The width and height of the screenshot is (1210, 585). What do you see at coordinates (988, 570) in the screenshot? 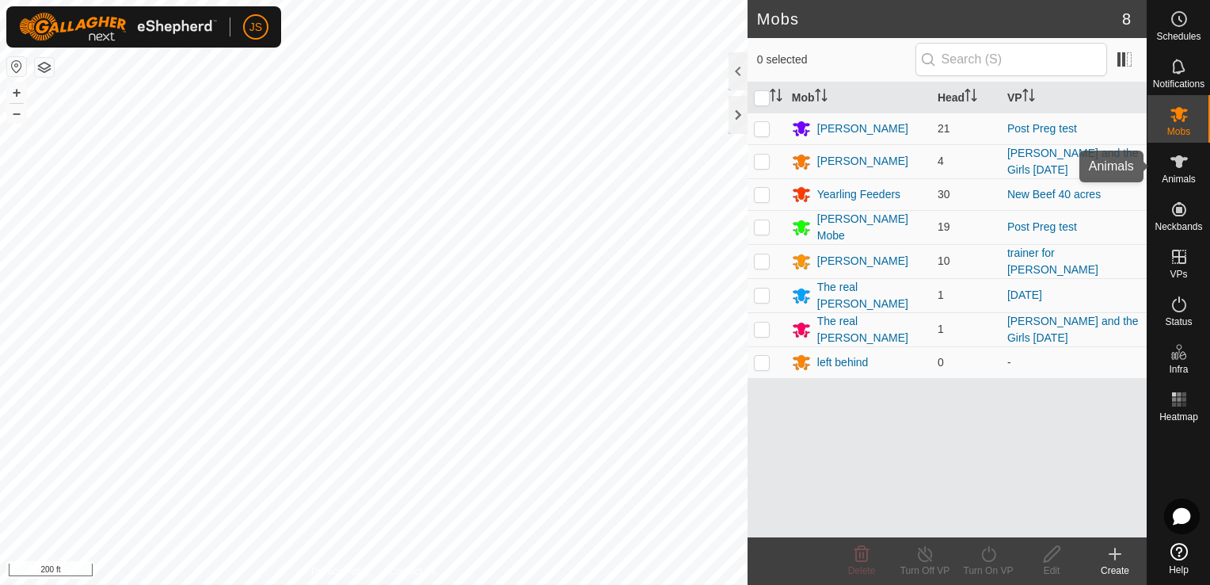
I see `div: Turn On VP` at bounding box center [988, 570].